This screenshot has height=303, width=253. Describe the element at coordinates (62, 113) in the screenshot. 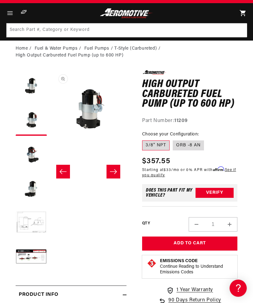

I see `a: EFI Fuel Pumps` at that location.